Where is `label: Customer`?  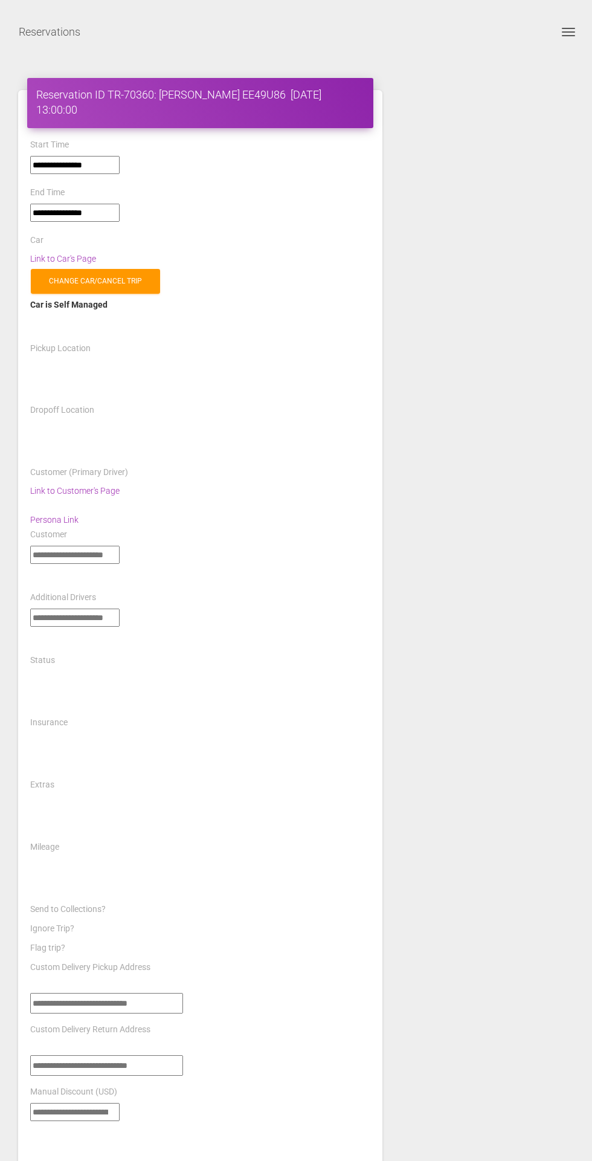 label: Customer is located at coordinates (48, 535).